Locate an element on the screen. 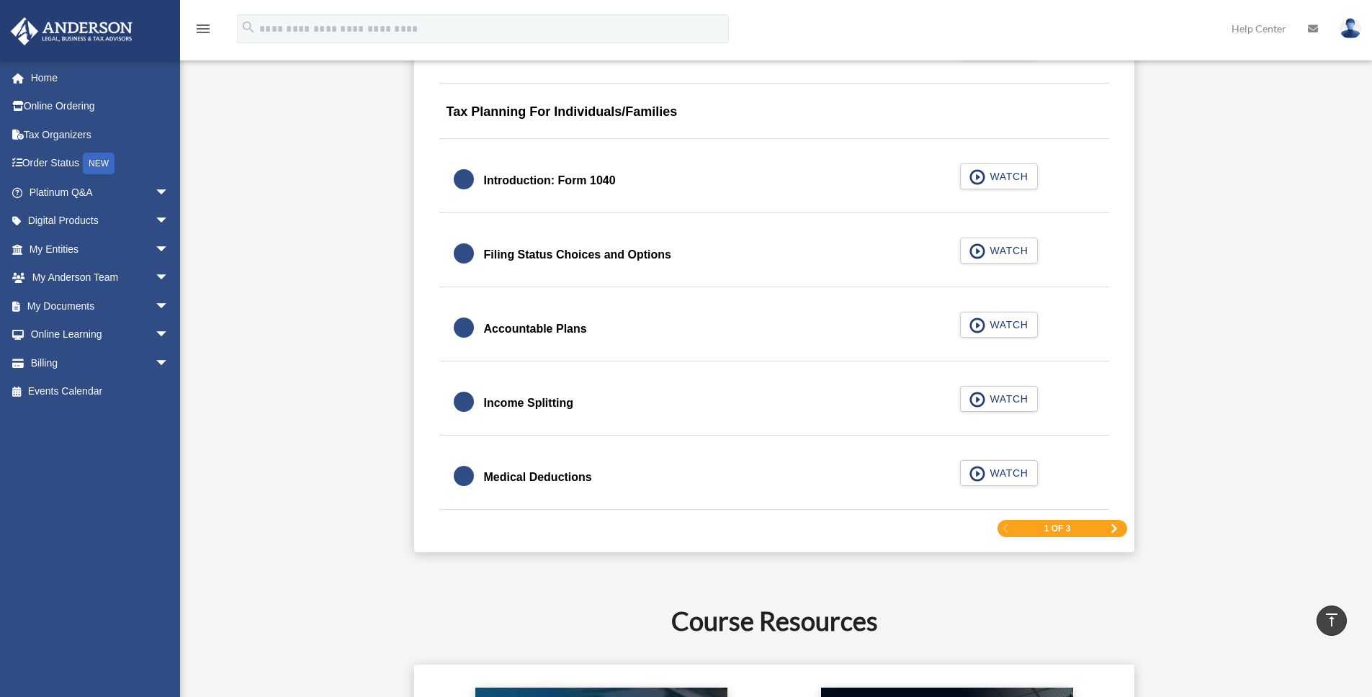 The width and height of the screenshot is (1372, 697). a: Filing Status Choices and Options WATCH is located at coordinates (774, 255).